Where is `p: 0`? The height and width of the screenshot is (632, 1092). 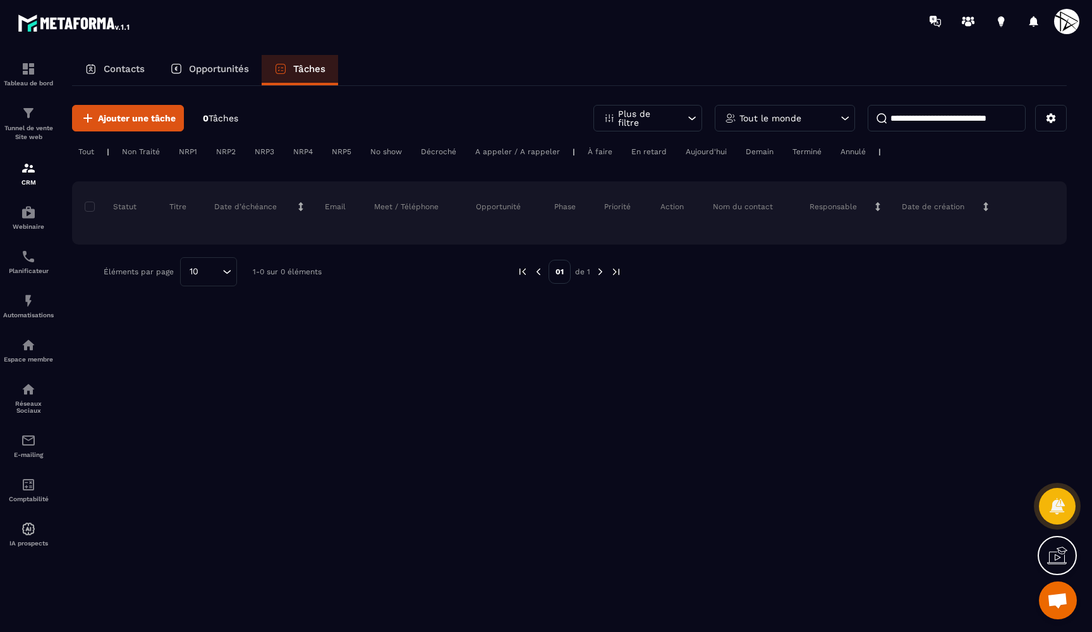 p: 0 is located at coordinates (221, 118).